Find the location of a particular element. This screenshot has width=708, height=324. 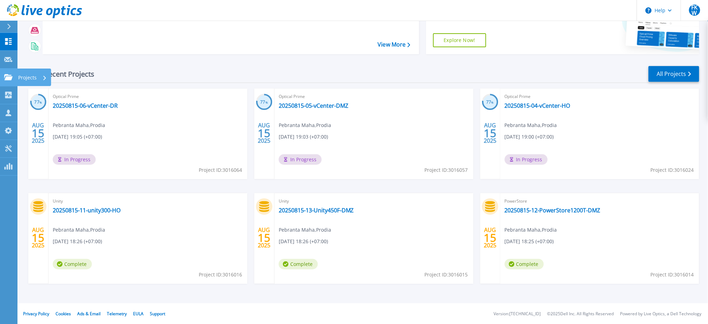

a: EULA is located at coordinates (138, 313).